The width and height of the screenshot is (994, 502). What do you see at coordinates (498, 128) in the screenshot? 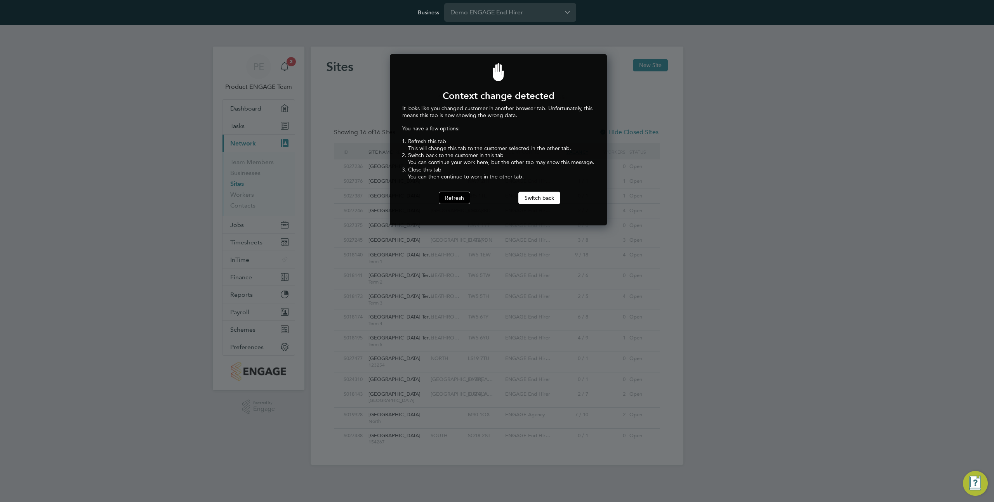
I see `p: You have a few options:` at bounding box center [498, 128].